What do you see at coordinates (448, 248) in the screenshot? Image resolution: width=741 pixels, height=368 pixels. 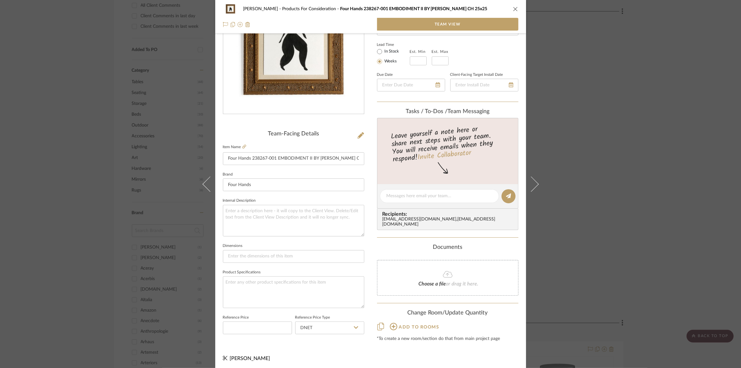 I see `div: Documents` at bounding box center [448, 248].